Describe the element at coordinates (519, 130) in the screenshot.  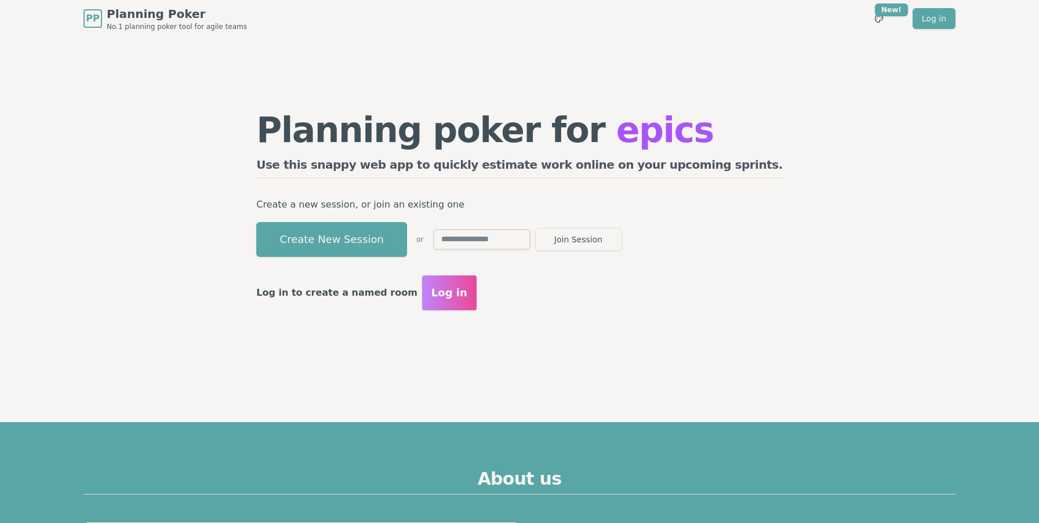
I see `h1: Planning poker for` at that location.